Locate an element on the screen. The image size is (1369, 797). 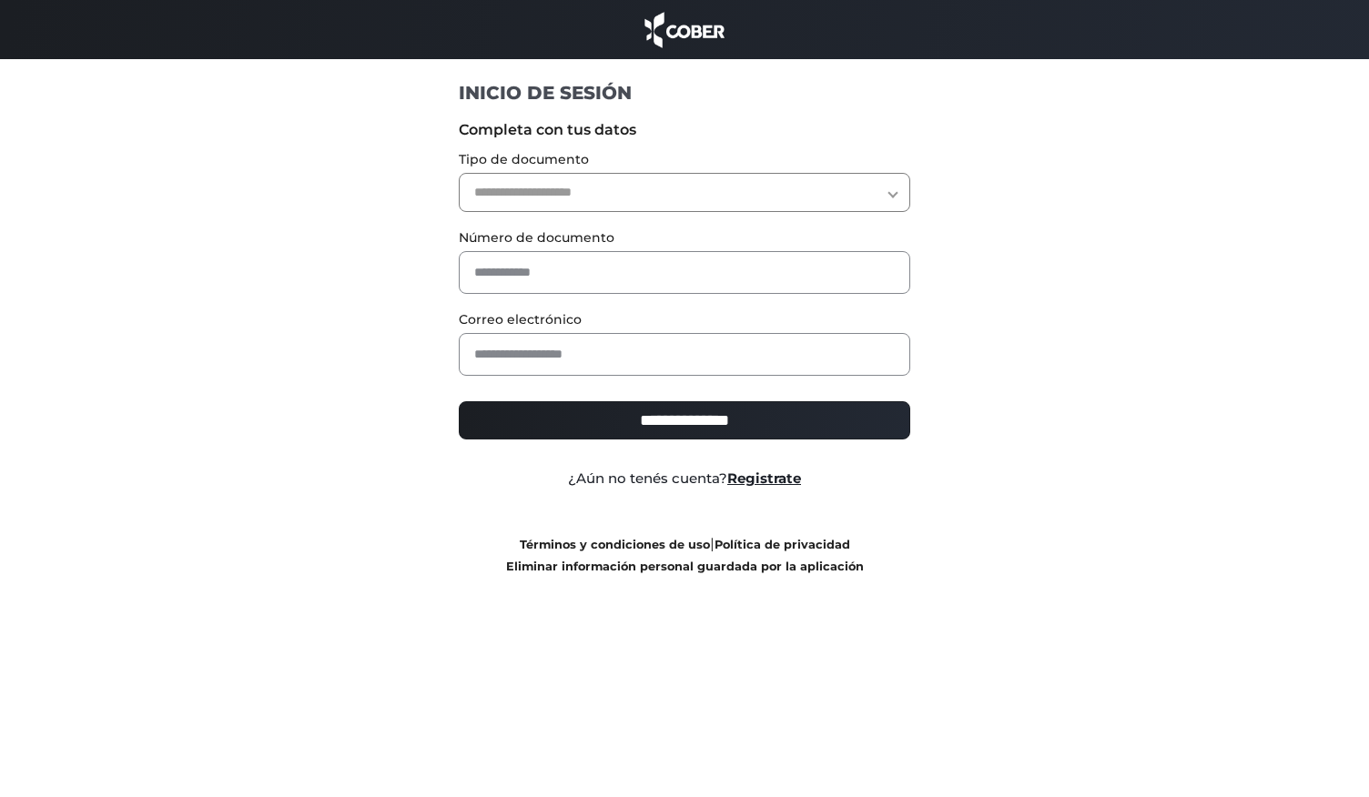
label: Tipo de documento is located at coordinates (684, 159).